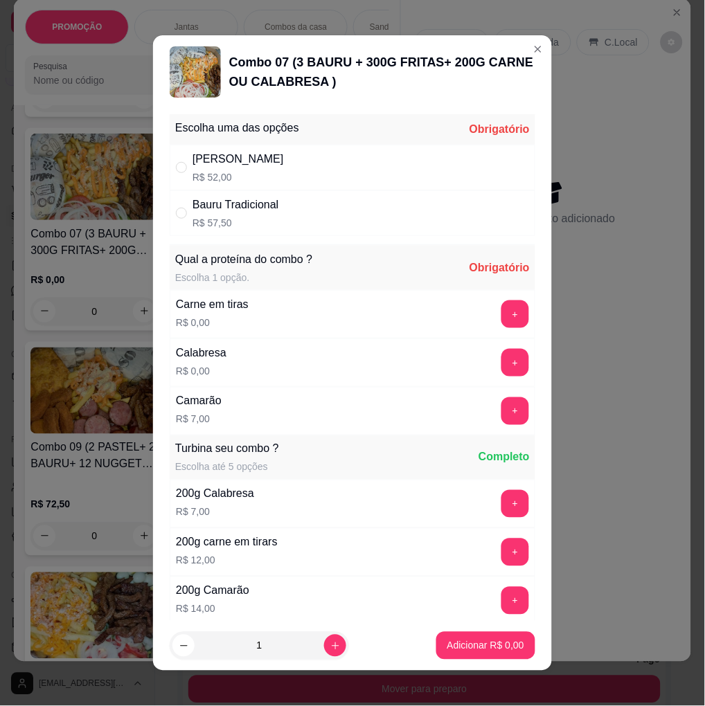 The image size is (705, 706). I want to click on div: Bauru Tradicional, so click(235, 205).